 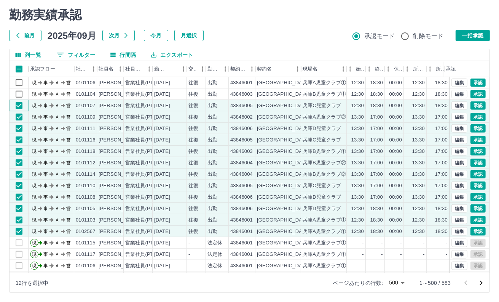 I want to click on div: 勤務日, so click(x=170, y=69).